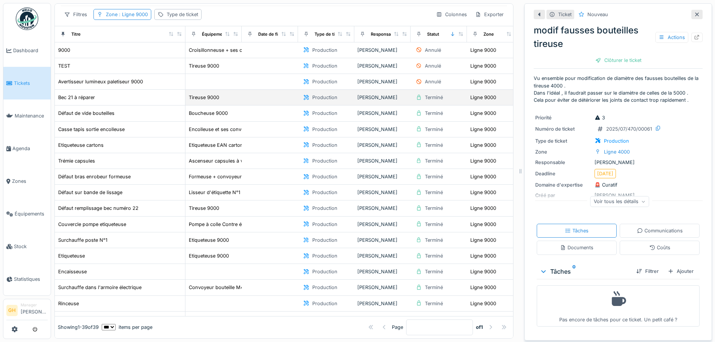  I want to click on div: 3, so click(600, 118).